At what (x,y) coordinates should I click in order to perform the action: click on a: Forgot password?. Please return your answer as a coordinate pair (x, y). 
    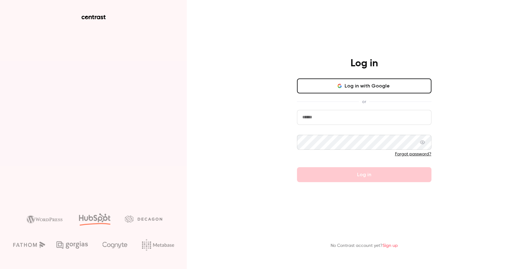
    Looking at the image, I should click on (413, 154).